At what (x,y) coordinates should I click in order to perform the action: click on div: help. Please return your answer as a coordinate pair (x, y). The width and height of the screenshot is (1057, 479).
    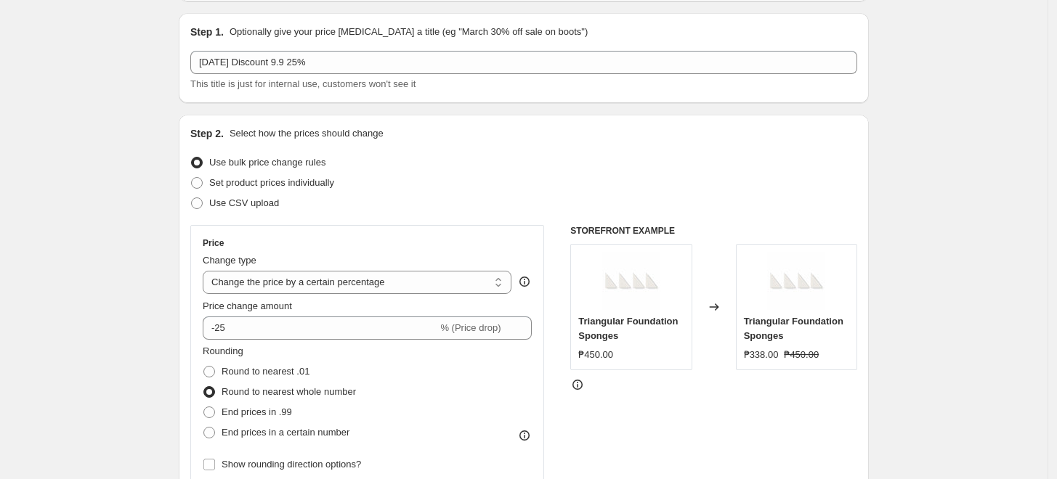
    Looking at the image, I should click on (524, 282).